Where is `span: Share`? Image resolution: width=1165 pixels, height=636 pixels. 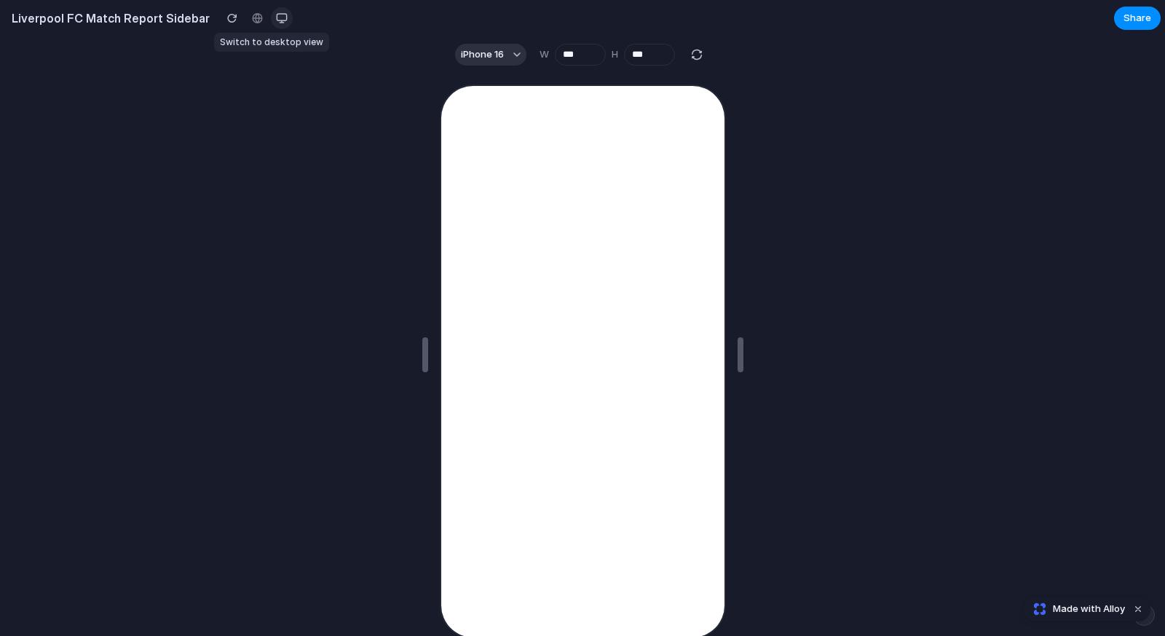
span: Share is located at coordinates (1137, 18).